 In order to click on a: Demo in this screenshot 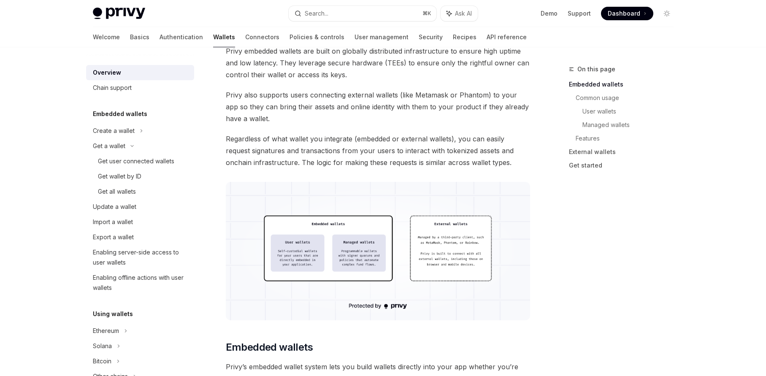, I will do `click(549, 14)`.